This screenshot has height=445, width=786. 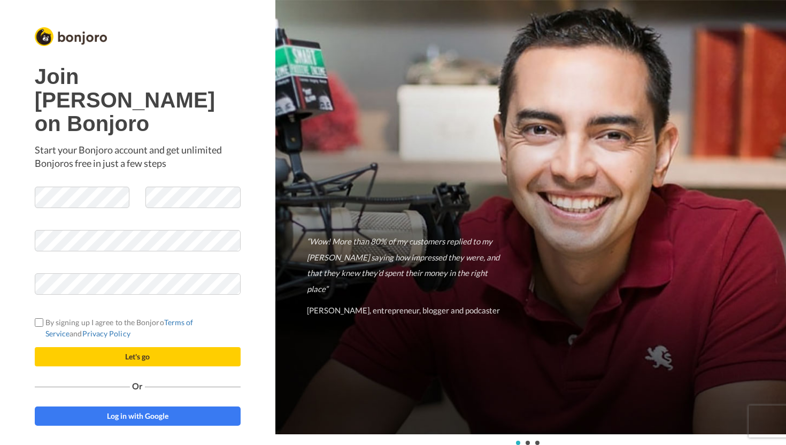 What do you see at coordinates (137, 386) in the screenshot?
I see `span: Or` at bounding box center [137, 386].